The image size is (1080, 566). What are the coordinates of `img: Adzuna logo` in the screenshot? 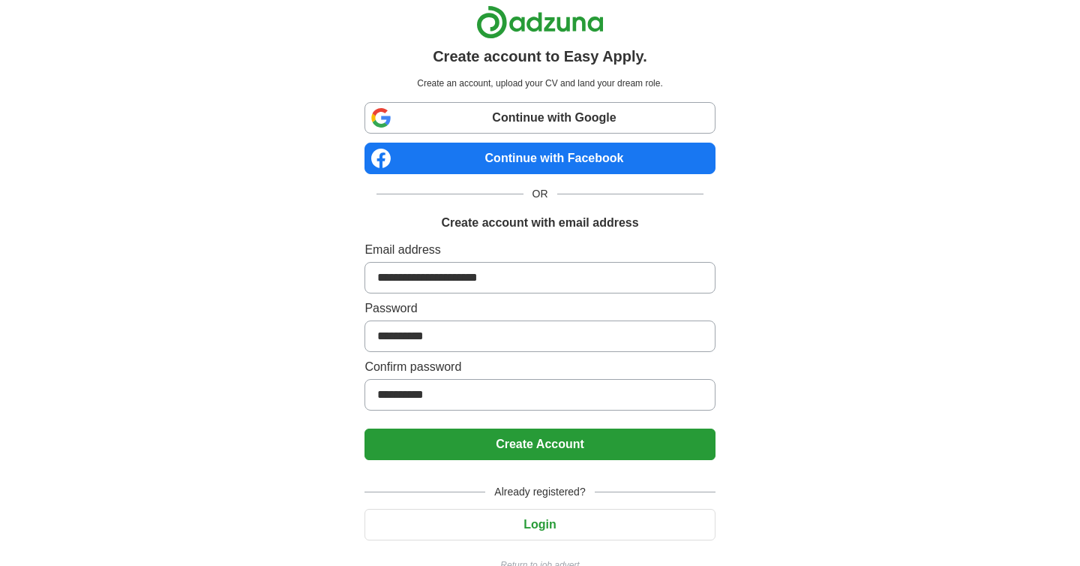 It's located at (540, 22).